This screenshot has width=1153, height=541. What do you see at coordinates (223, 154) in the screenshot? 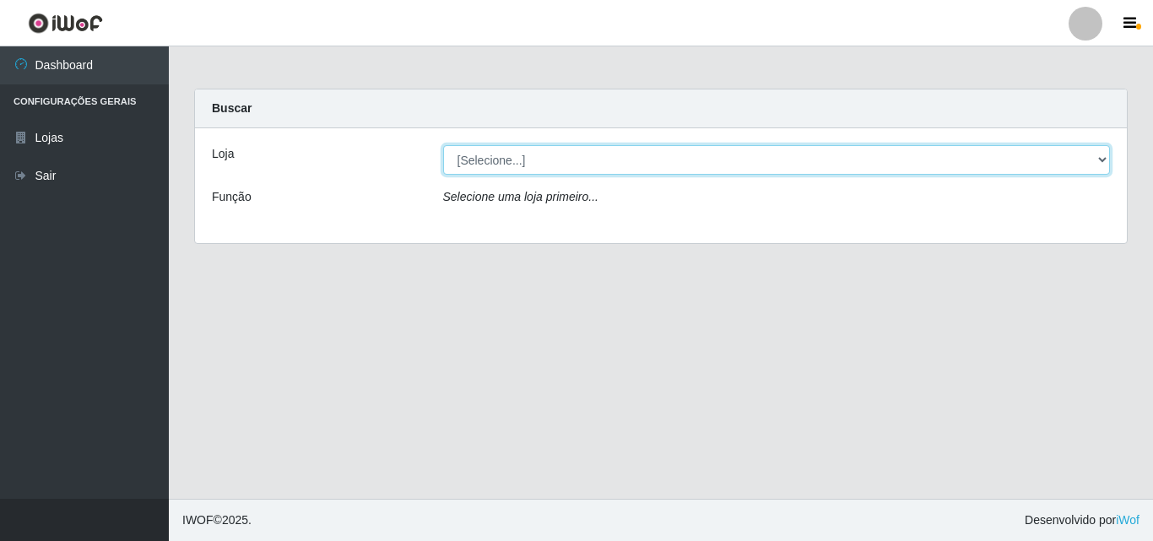
I see `label: Loja` at bounding box center [223, 154].